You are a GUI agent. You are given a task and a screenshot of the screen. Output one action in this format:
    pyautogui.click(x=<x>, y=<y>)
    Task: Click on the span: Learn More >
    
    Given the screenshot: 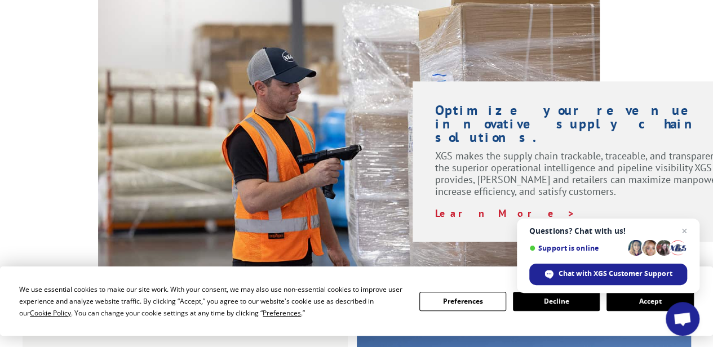 What is the action you would take?
    pyautogui.click(x=505, y=213)
    